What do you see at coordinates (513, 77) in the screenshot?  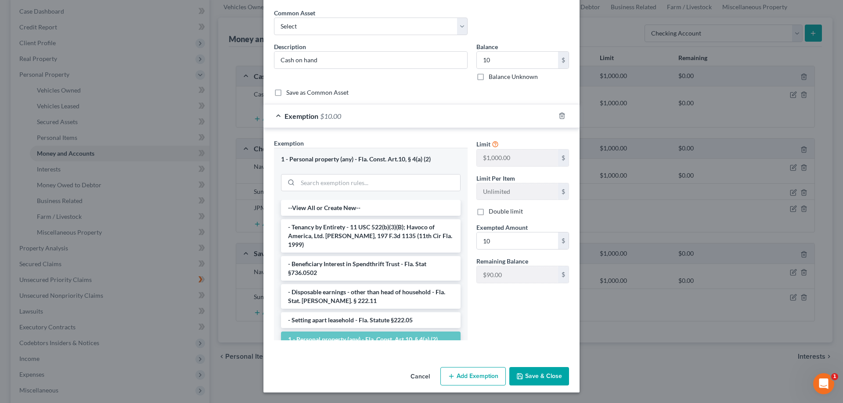 I see `label: Balance Unknown` at bounding box center [513, 77].